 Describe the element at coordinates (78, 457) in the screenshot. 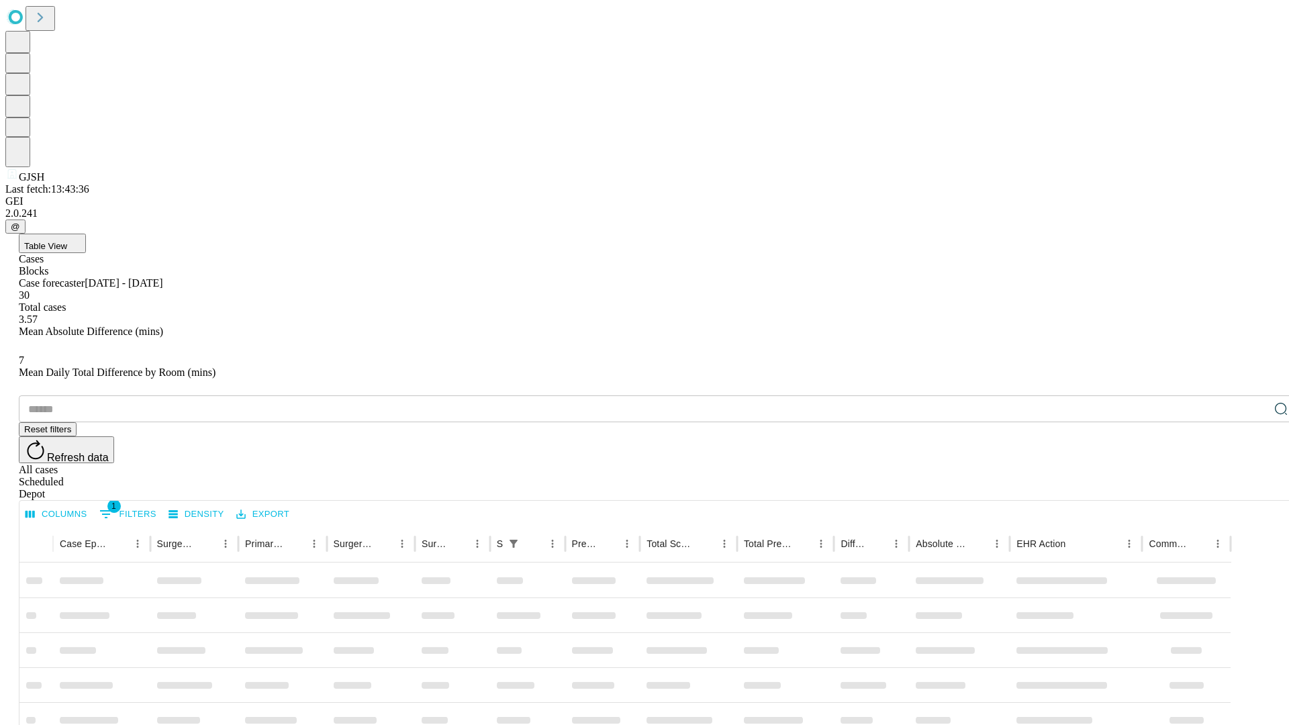

I see `span: Refresh data` at that location.